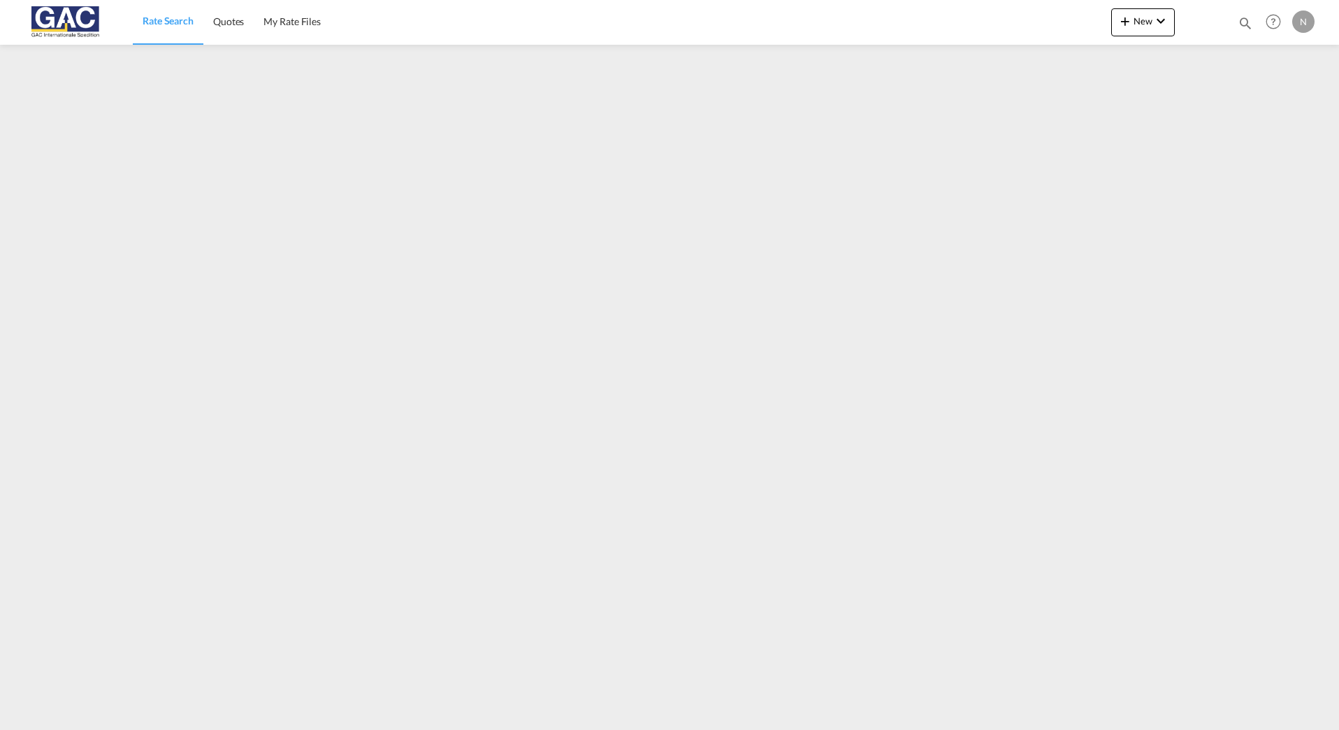 The image size is (1339, 730). I want to click on span: Rate Search, so click(168, 20).